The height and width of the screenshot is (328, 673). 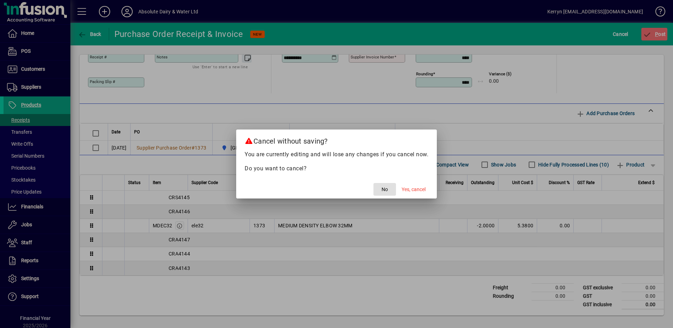 What do you see at coordinates (336, 154) in the screenshot?
I see `p: You are currently editing and will lose any changes if you cancel now.` at bounding box center [336, 154].